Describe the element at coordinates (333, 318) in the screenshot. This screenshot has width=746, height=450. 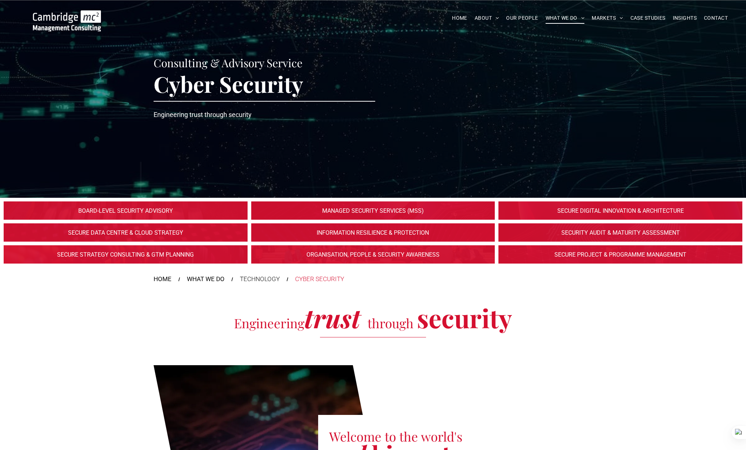
I see `span: trust` at that location.